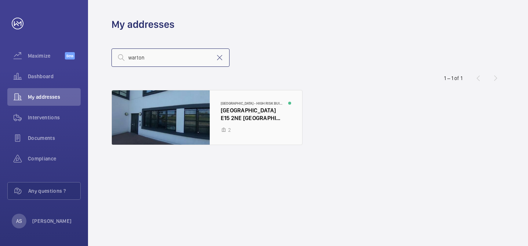 The width and height of the screenshot is (528, 246). Describe the element at coordinates (54, 76) in the screenshot. I see `span: Dashboard` at that location.